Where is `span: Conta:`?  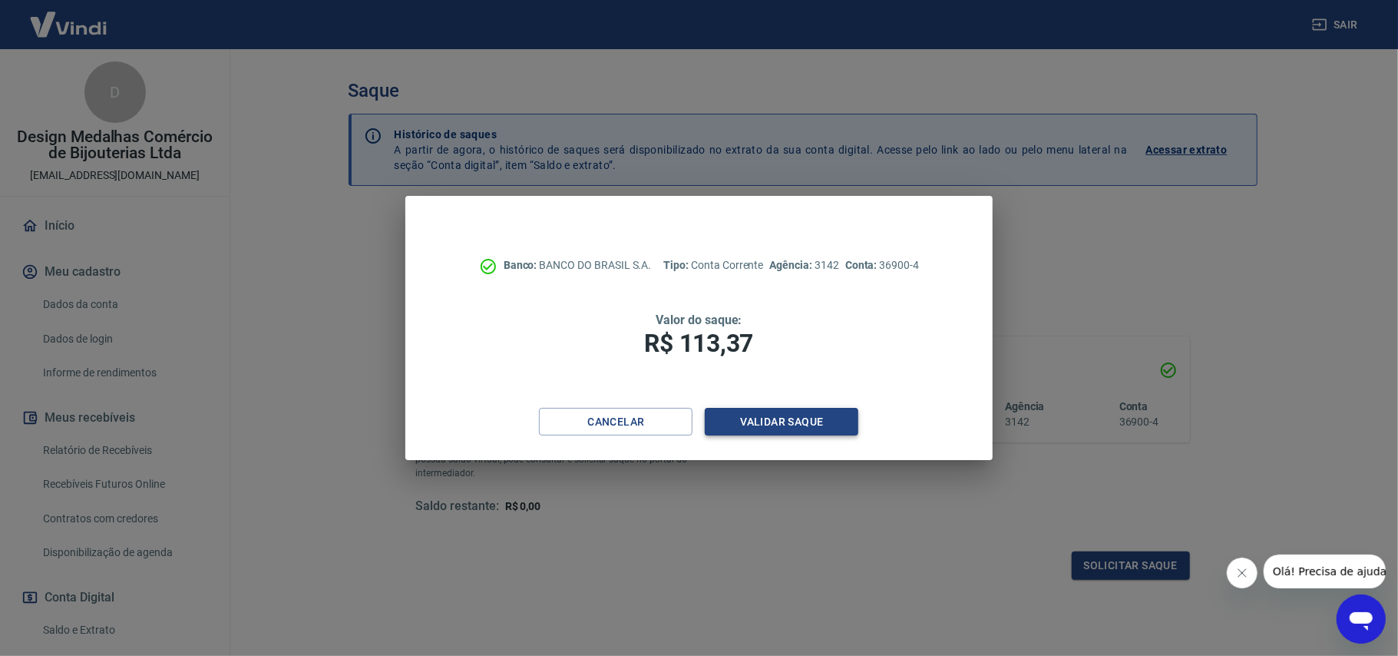
span: Conta: is located at coordinates (862, 265).